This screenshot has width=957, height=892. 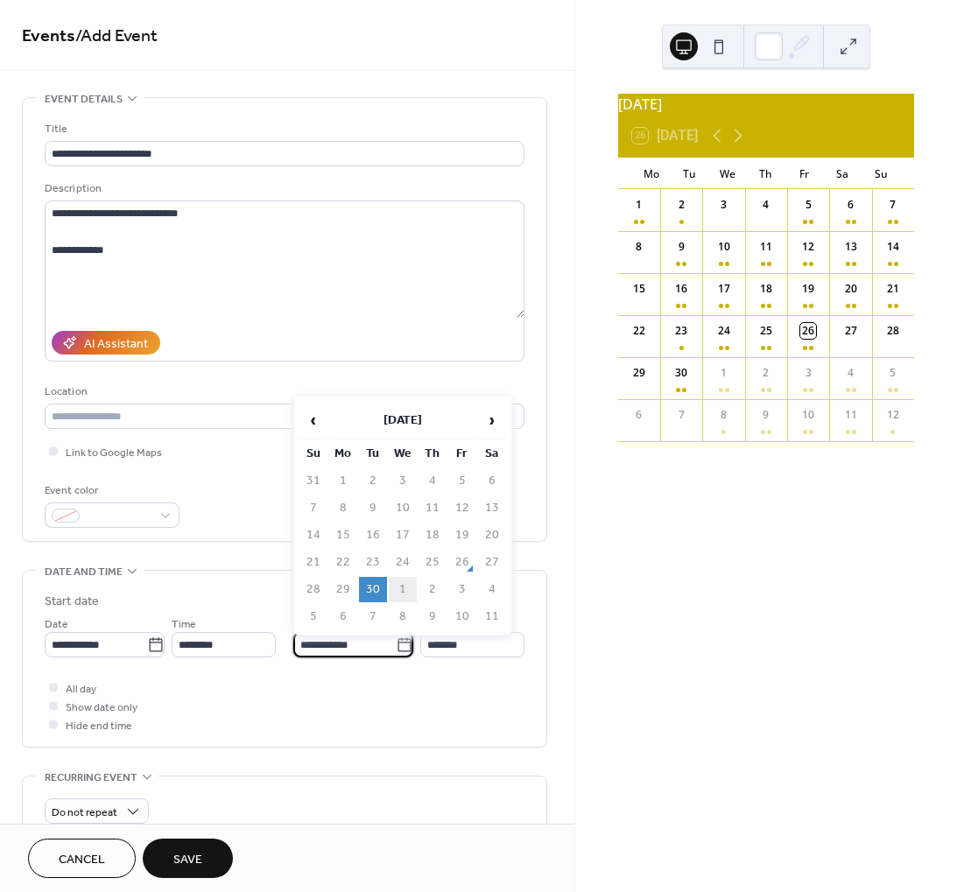 What do you see at coordinates (72, 602) in the screenshot?
I see `div: Start date` at bounding box center [72, 602].